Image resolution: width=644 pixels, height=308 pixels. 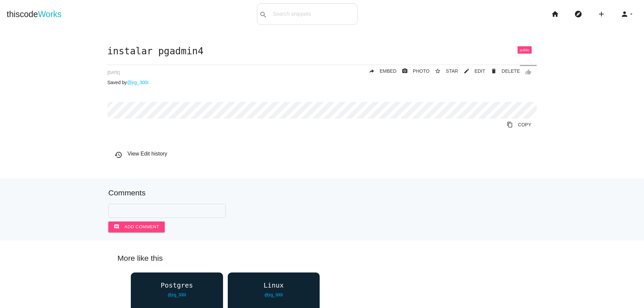 What do you see at coordinates (480, 71) in the screenshot?
I see `span: EDIT` at bounding box center [480, 71].